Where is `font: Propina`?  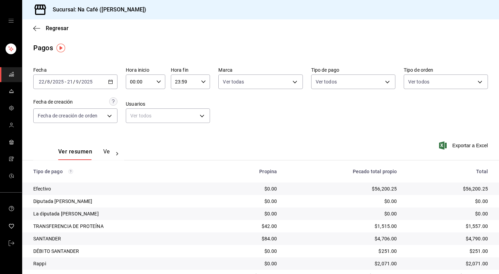
font: Propina is located at coordinates (268, 172).